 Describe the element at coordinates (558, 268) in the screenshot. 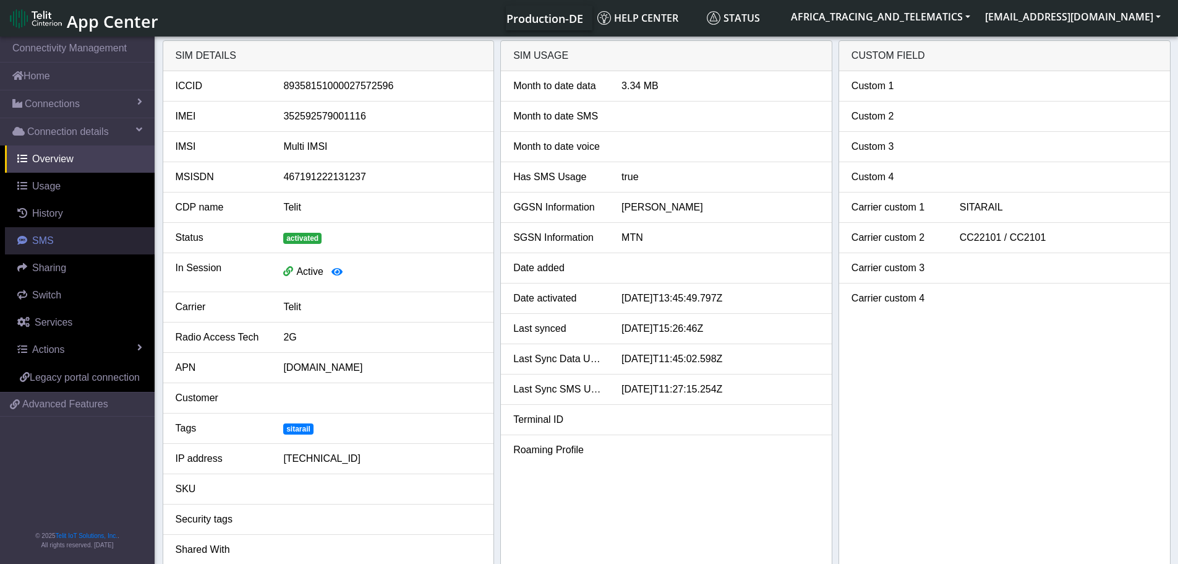

I see `div: Date added` at that location.